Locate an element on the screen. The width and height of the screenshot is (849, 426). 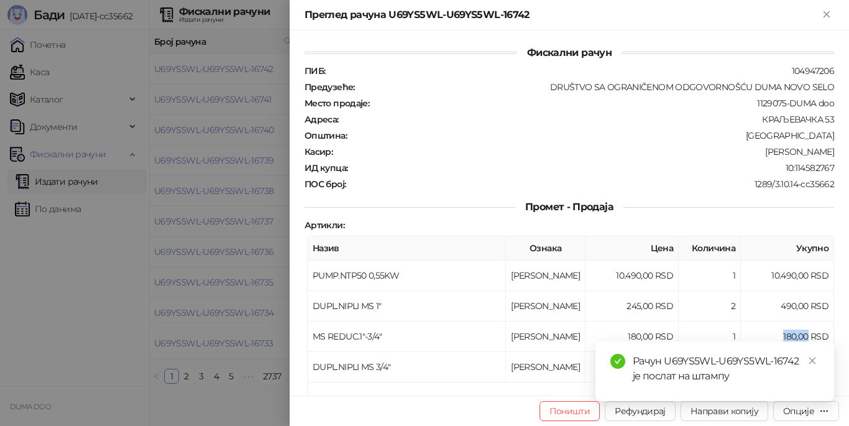
button: Поништи is located at coordinates (570, 411).